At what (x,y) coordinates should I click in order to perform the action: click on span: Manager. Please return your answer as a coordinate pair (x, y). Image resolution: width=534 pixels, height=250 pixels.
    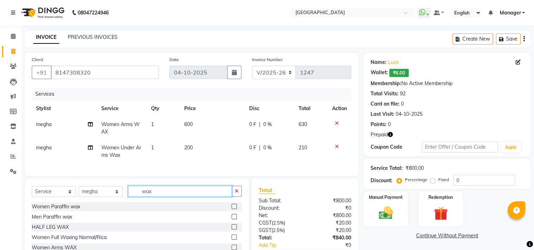
    Looking at the image, I should click on (510, 13).